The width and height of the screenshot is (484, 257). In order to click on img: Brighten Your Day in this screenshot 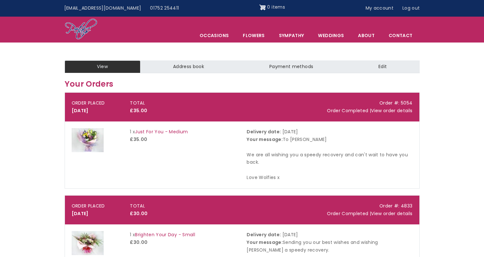, I will do `click(88, 243)`.